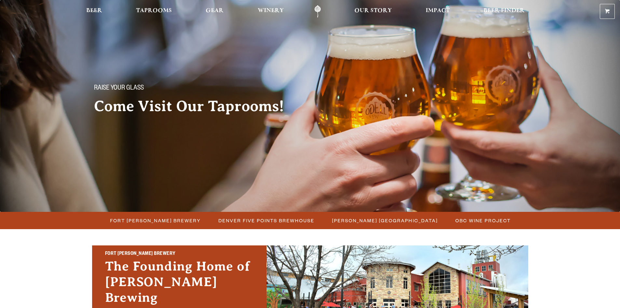 This screenshot has width=620, height=308. I want to click on span: Winery, so click(271, 11).